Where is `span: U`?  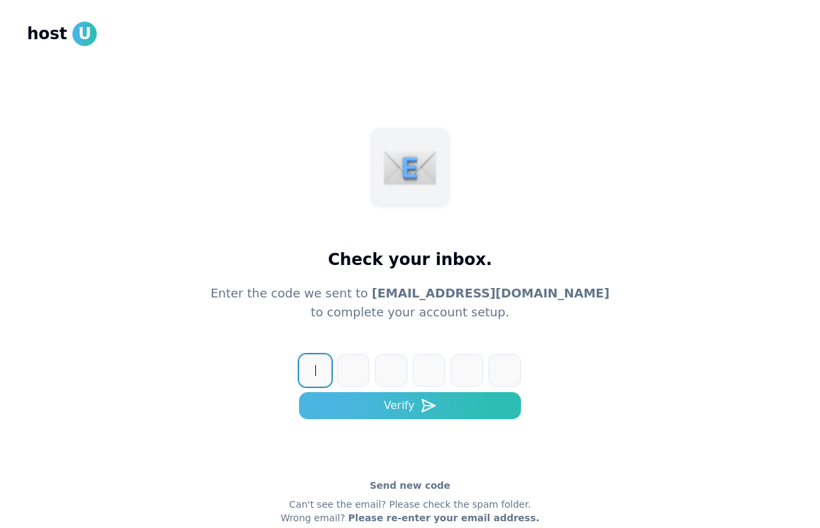
span: U is located at coordinates (85, 34).